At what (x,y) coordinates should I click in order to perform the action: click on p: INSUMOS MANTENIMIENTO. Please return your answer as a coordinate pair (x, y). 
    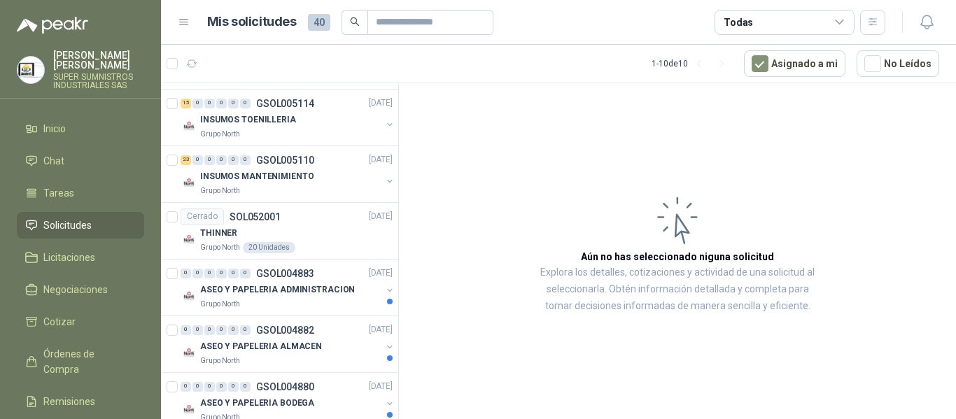
    Looking at the image, I should click on (257, 176).